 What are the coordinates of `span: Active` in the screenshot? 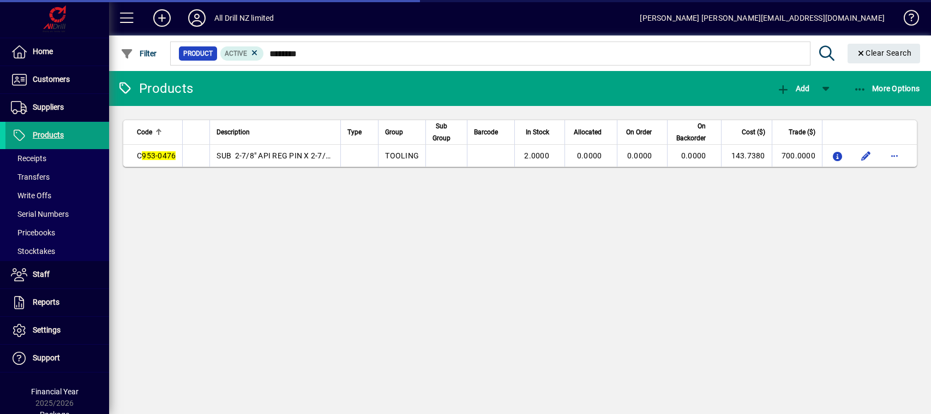 It's located at (236, 53).